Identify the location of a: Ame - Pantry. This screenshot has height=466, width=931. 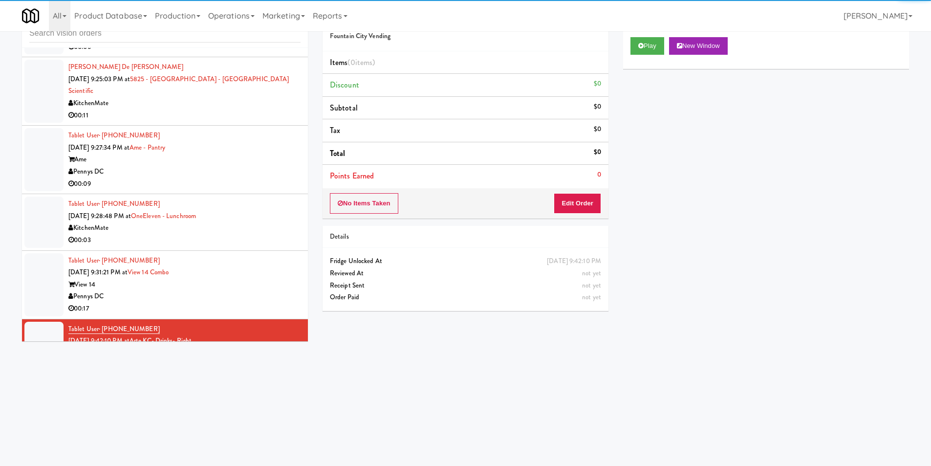
(147, 147).